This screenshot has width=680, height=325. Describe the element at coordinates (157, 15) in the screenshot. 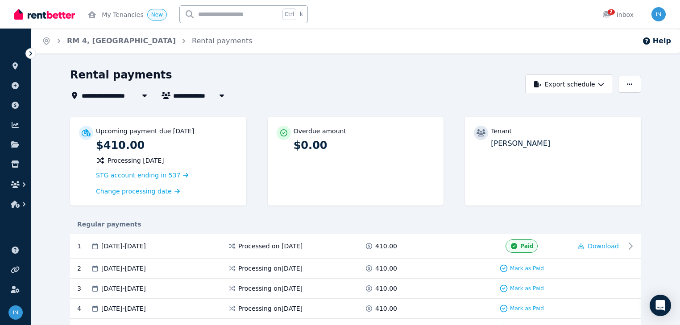

I see `span: New` at that location.